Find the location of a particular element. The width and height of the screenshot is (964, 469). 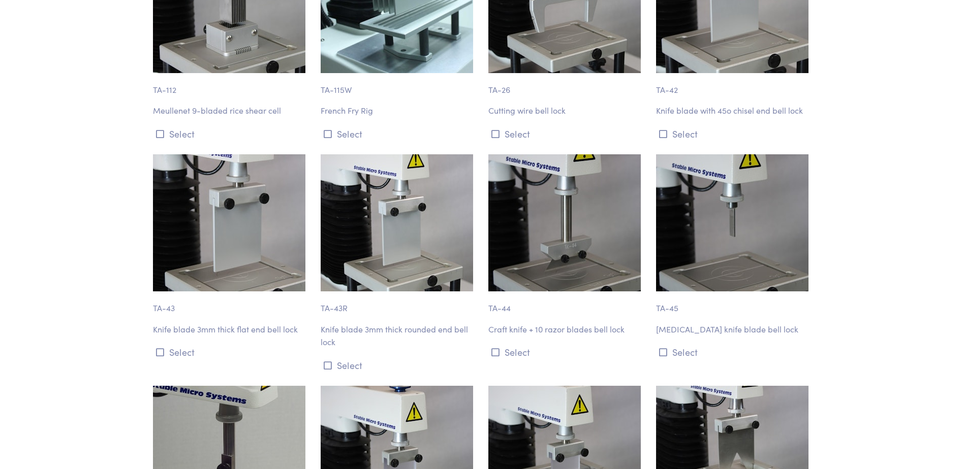

p: TA-43R is located at coordinates (398, 303).